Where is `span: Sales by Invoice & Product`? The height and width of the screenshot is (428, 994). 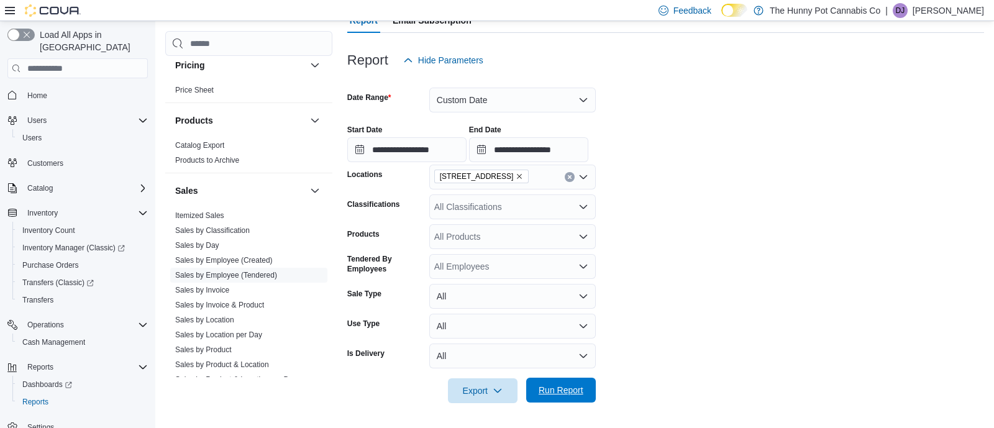
span: Sales by Invoice & Product is located at coordinates (219, 305).